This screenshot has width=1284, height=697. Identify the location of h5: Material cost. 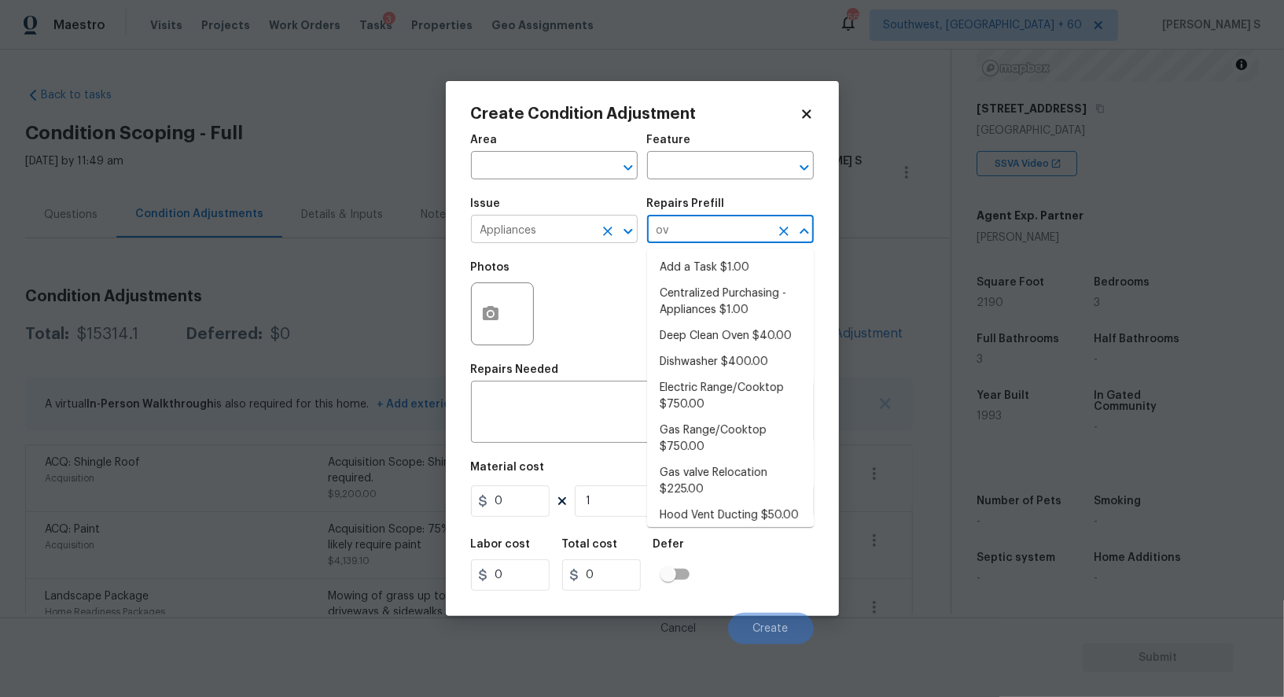
(508, 467).